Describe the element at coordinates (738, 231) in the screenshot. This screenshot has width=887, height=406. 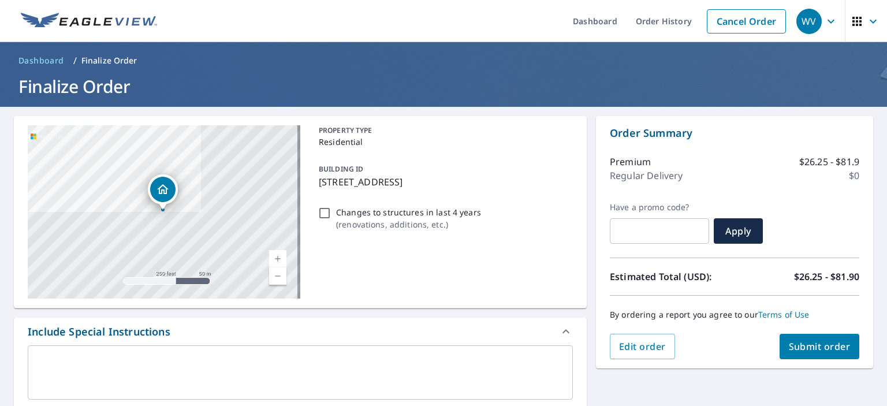
I see `button: Apply` at that location.